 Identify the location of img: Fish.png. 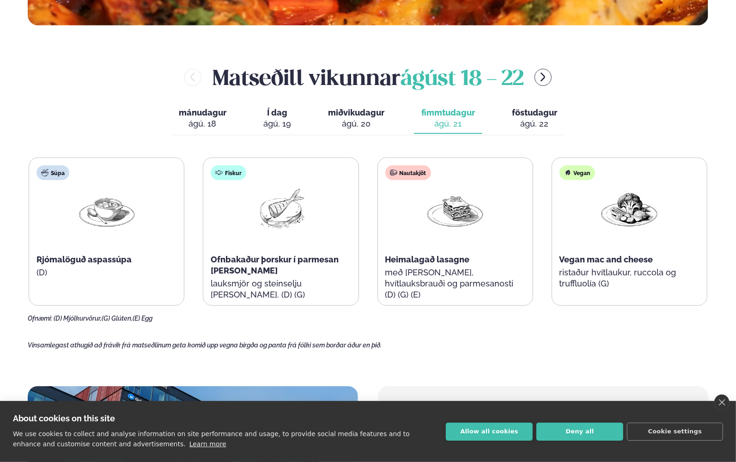
(281, 209).